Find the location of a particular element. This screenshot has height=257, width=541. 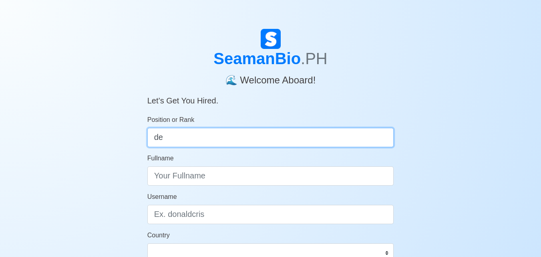

h1: SeamanBio is located at coordinates (271, 59).